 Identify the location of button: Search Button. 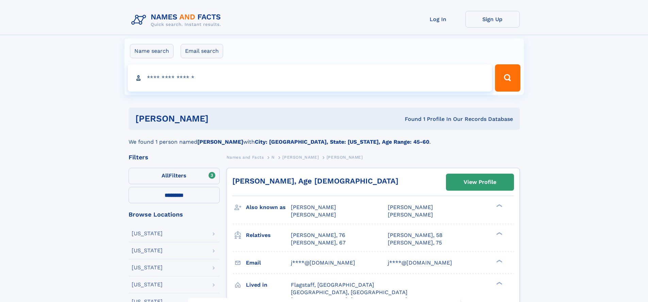
(507, 78).